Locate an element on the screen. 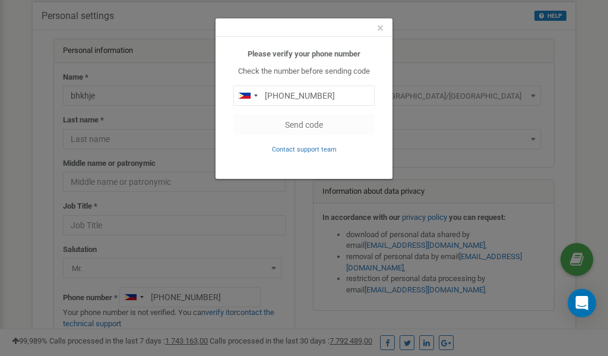  a: Contact support team is located at coordinates (304, 148).